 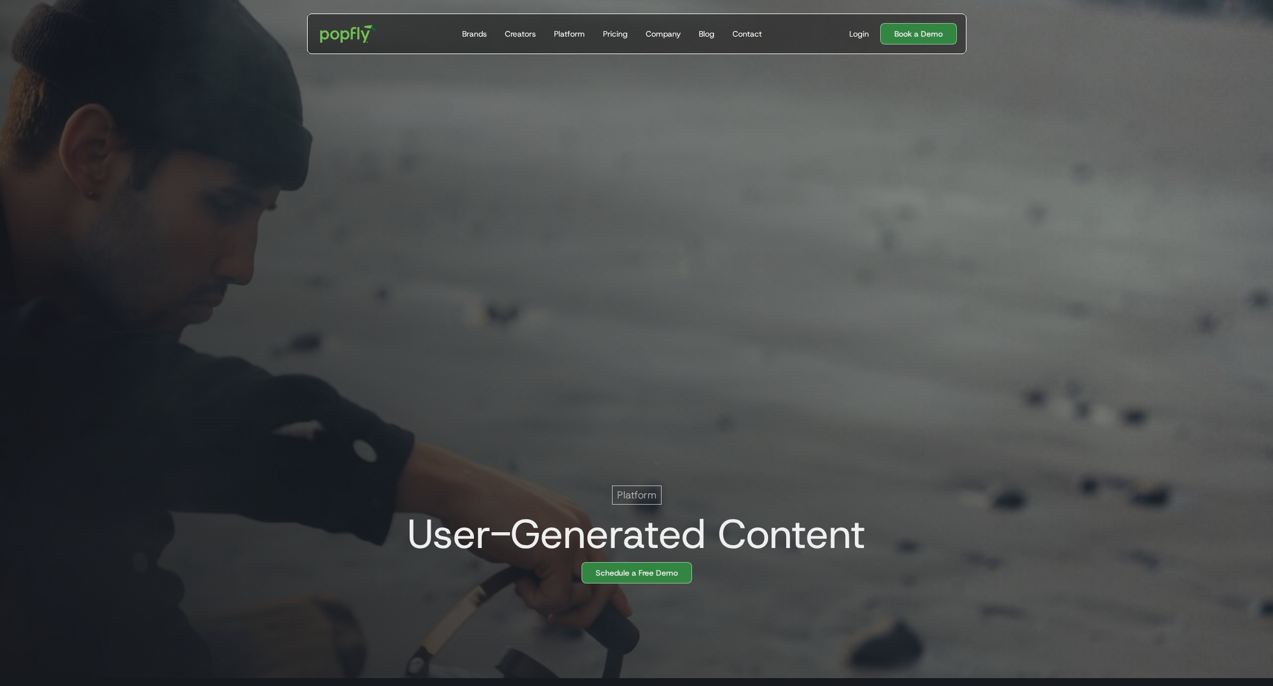 What do you see at coordinates (637, 495) in the screenshot?
I see `p: Platform` at bounding box center [637, 495].